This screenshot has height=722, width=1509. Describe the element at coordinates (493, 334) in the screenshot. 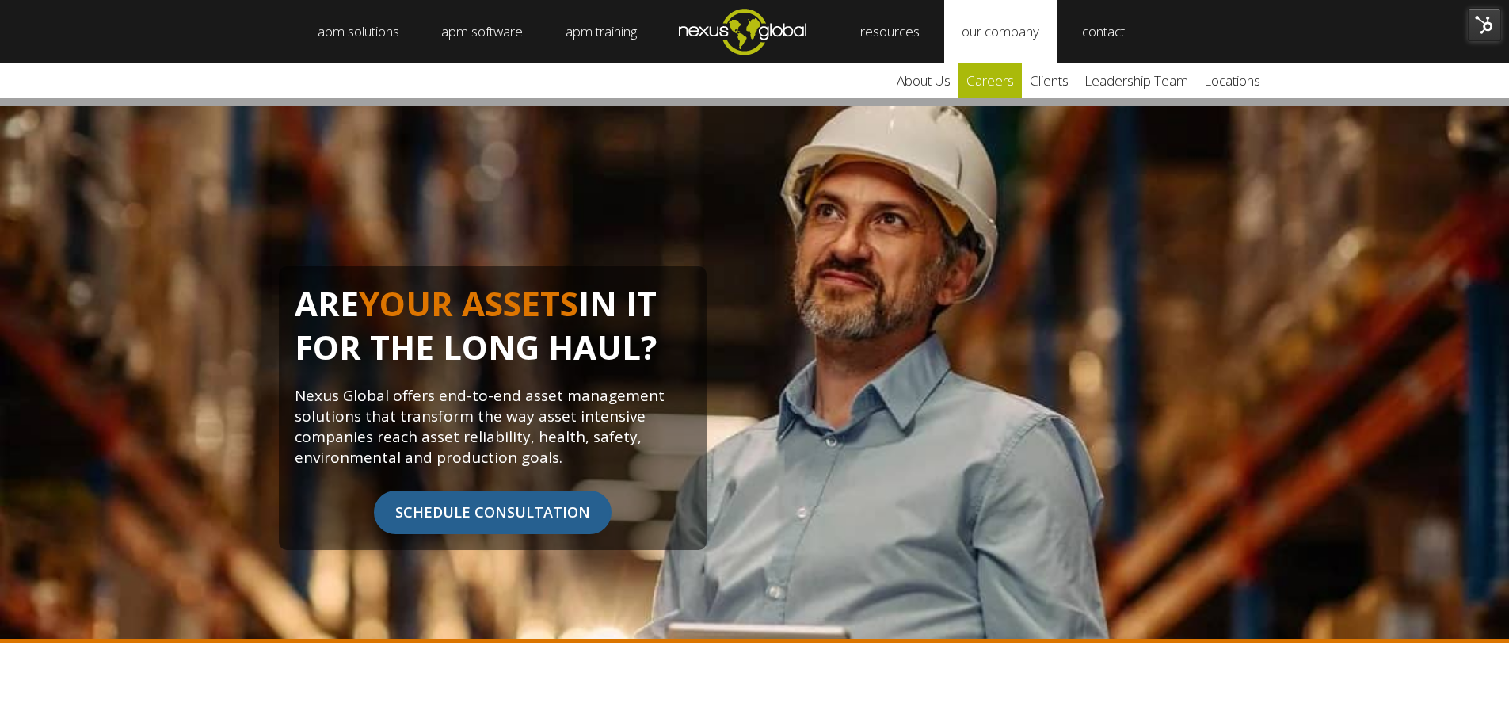

I see `h1: ARE IN IT FOR THE LONG HAUL?` at that location.